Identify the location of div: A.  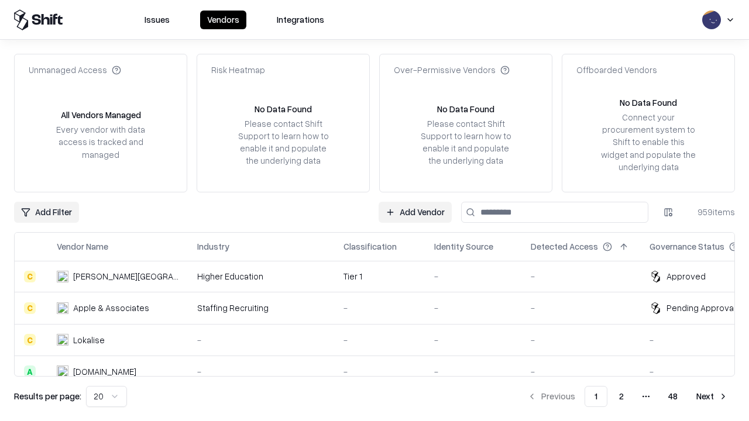
(30, 372).